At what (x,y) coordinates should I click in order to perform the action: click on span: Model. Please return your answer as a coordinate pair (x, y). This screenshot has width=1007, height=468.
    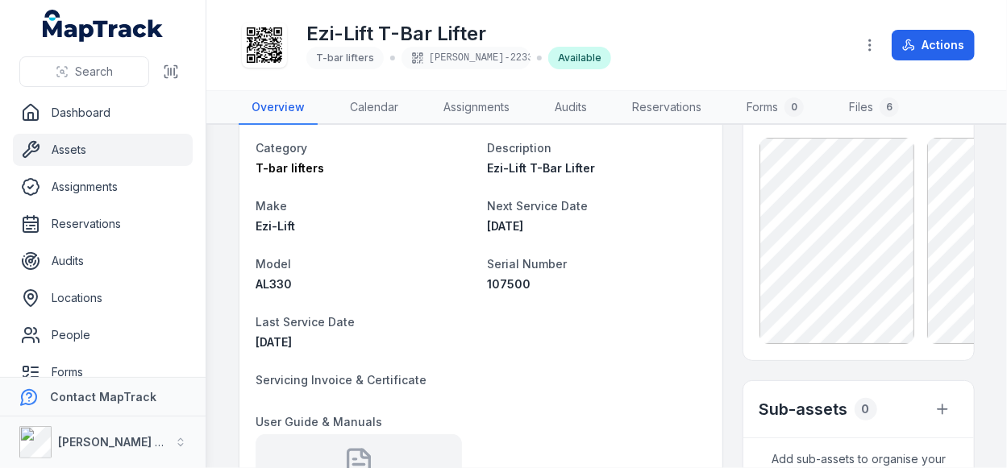
    Looking at the image, I should click on (273, 264).